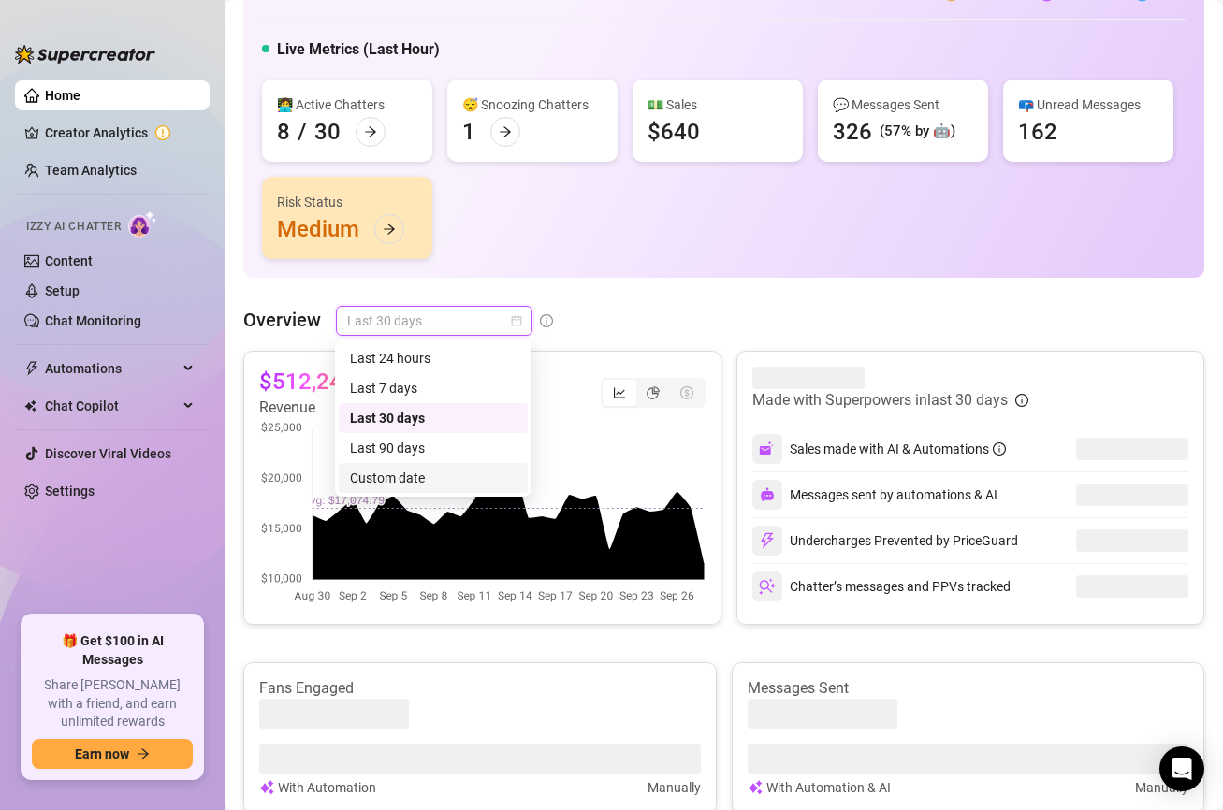 Image resolution: width=1223 pixels, height=810 pixels. I want to click on div: 30, so click(327, 132).